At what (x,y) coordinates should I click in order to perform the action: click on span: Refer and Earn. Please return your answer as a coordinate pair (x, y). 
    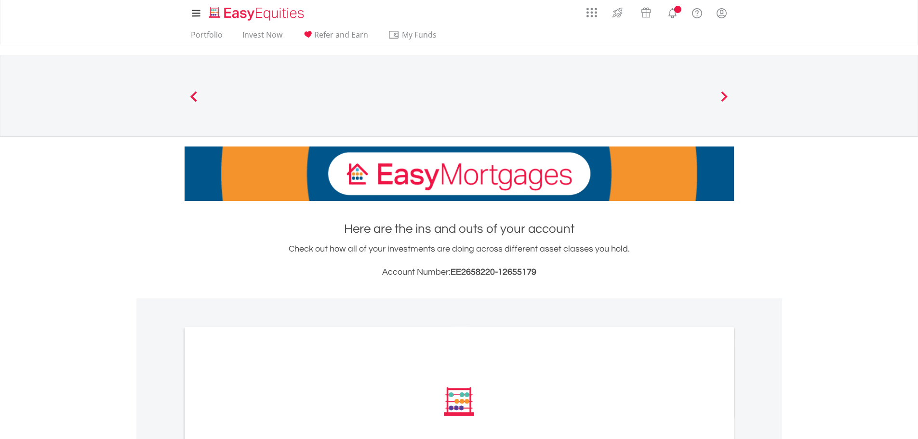
    Looking at the image, I should click on (341, 35).